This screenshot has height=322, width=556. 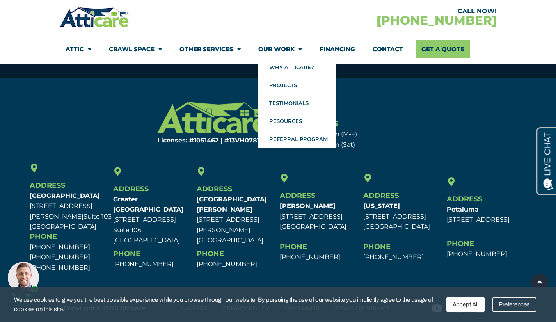 I want to click on a: Attic, so click(x=78, y=49).